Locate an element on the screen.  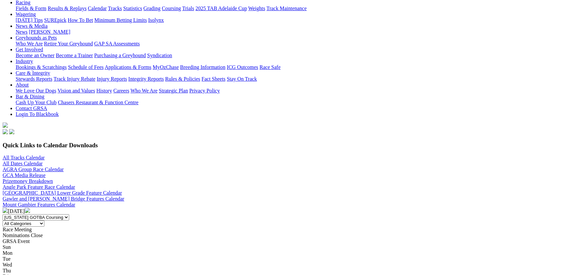
a: Grading is located at coordinates (152, 8).